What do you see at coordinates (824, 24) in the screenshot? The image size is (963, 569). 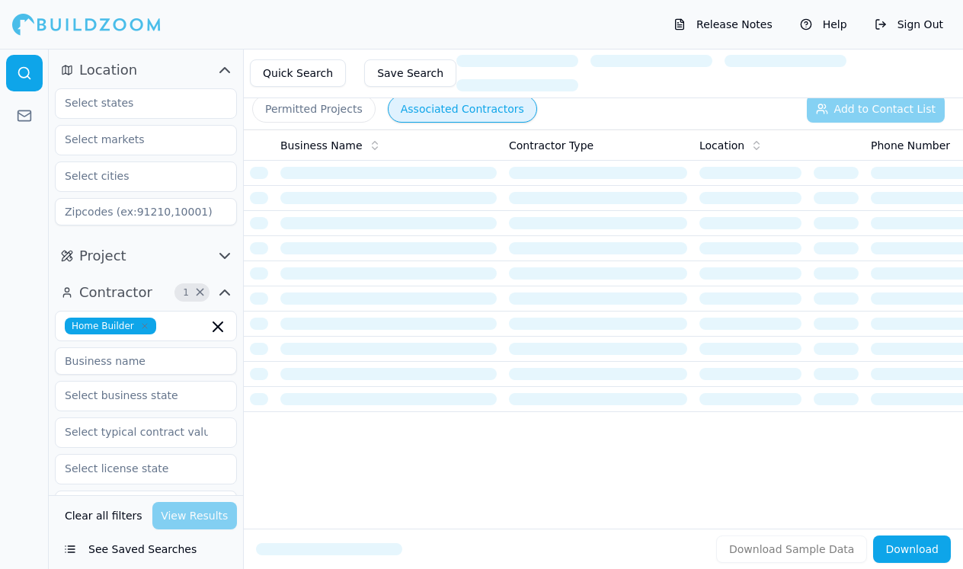 I see `button: Help` at bounding box center [824, 24].